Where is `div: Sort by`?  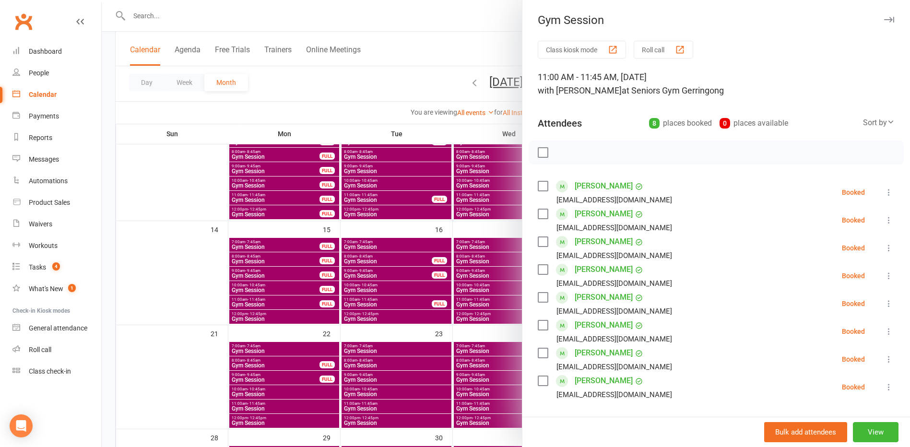 div: Sort by is located at coordinates (879, 123).